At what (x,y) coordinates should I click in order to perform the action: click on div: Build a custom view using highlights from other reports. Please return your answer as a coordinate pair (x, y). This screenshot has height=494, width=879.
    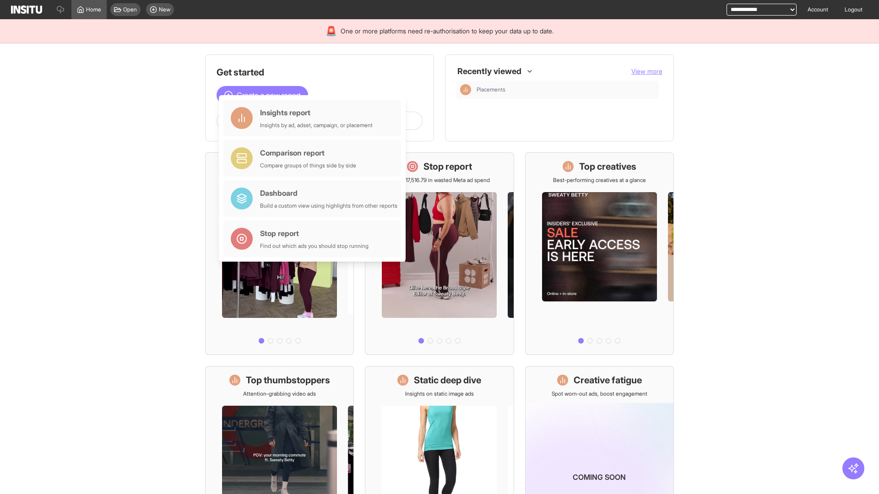
    Looking at the image, I should click on (329, 206).